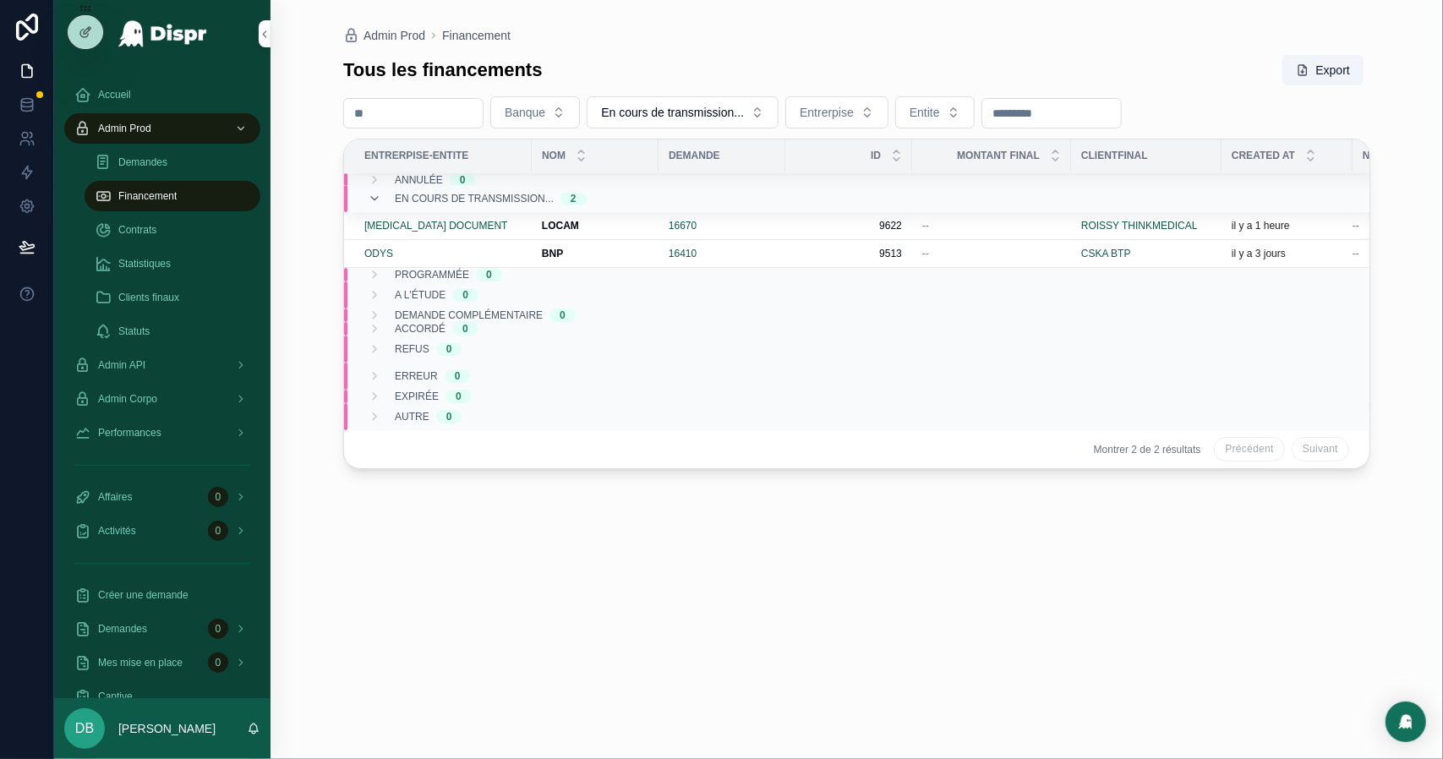 This screenshot has height=759, width=1443. Describe the element at coordinates (827, 112) in the screenshot. I see `span: Entrerpise` at that location.